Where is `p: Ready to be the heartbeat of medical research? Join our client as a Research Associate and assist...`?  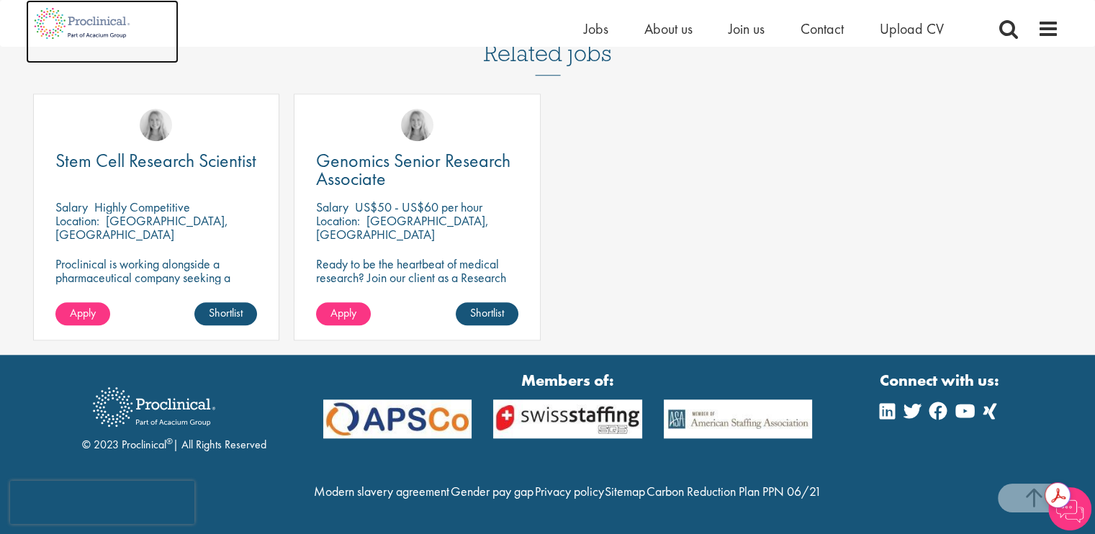
p: Ready to be the heartbeat of medical research? Join our client as a Research Associate and assist... is located at coordinates (417, 284).